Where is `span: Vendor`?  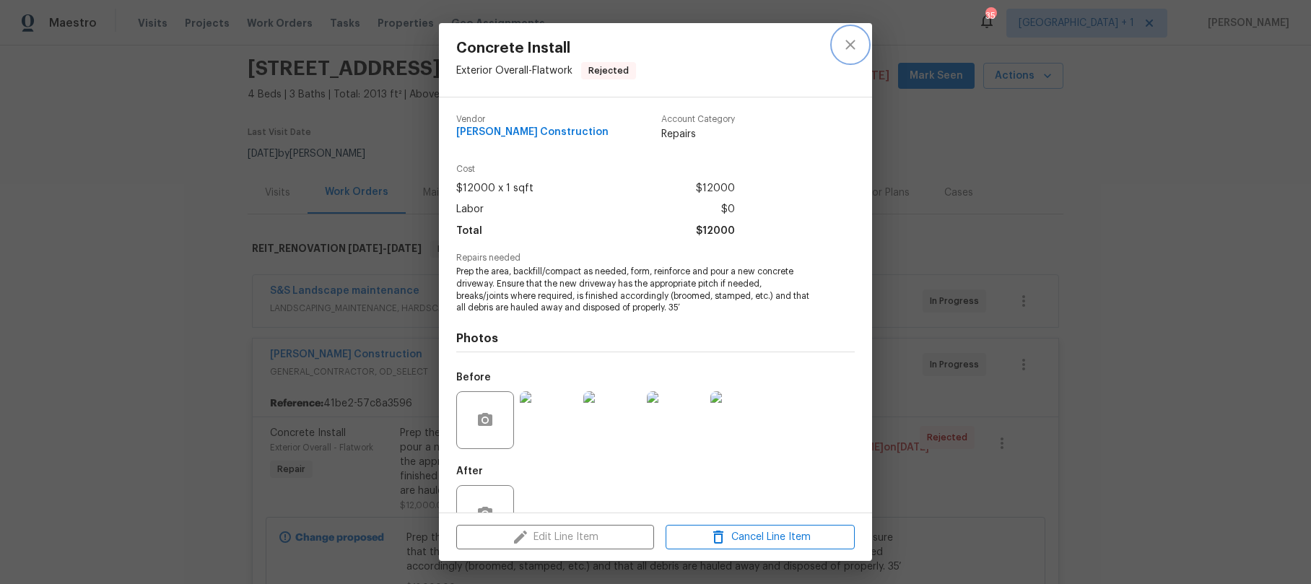
span: Vendor is located at coordinates (532, 119).